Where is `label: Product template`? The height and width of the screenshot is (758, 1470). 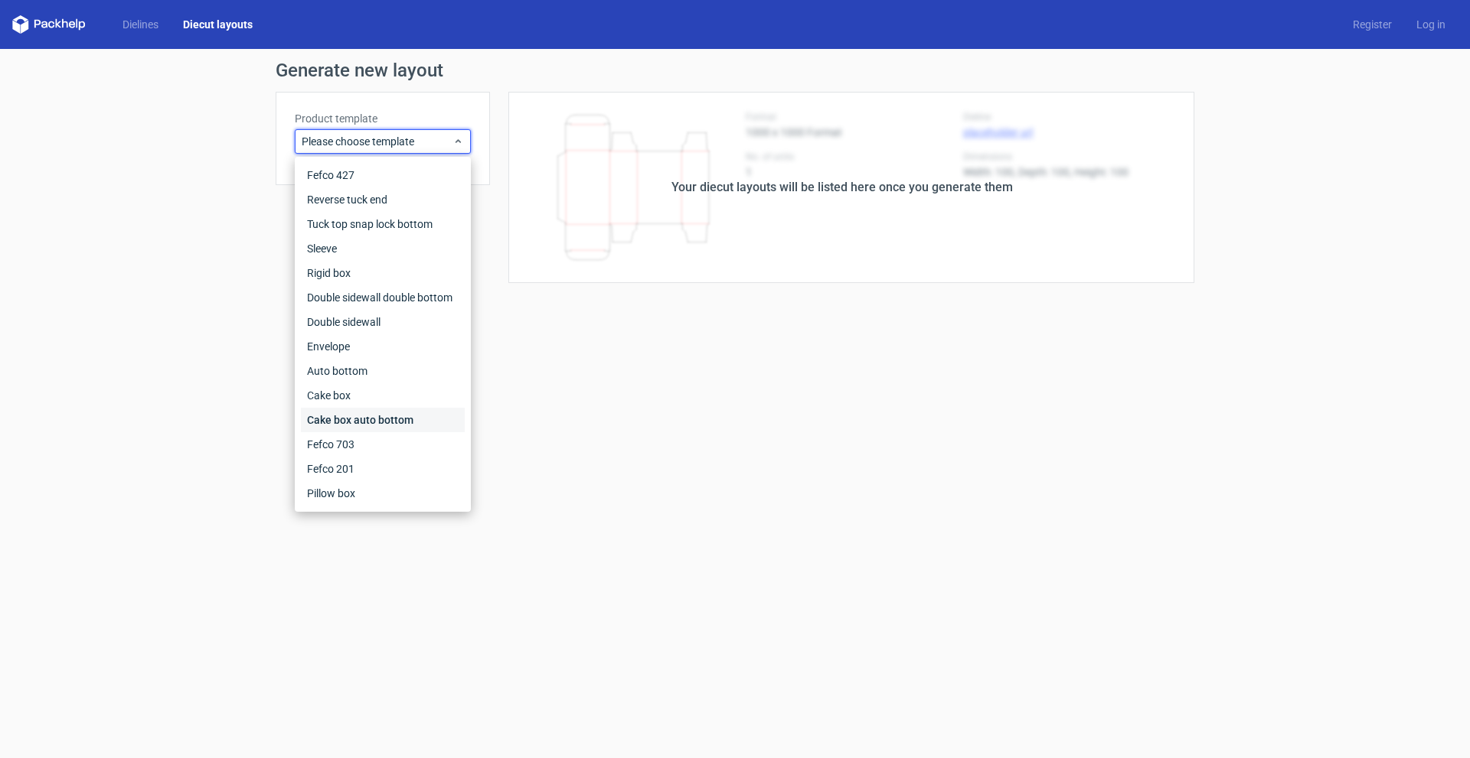 label: Product template is located at coordinates (383, 119).